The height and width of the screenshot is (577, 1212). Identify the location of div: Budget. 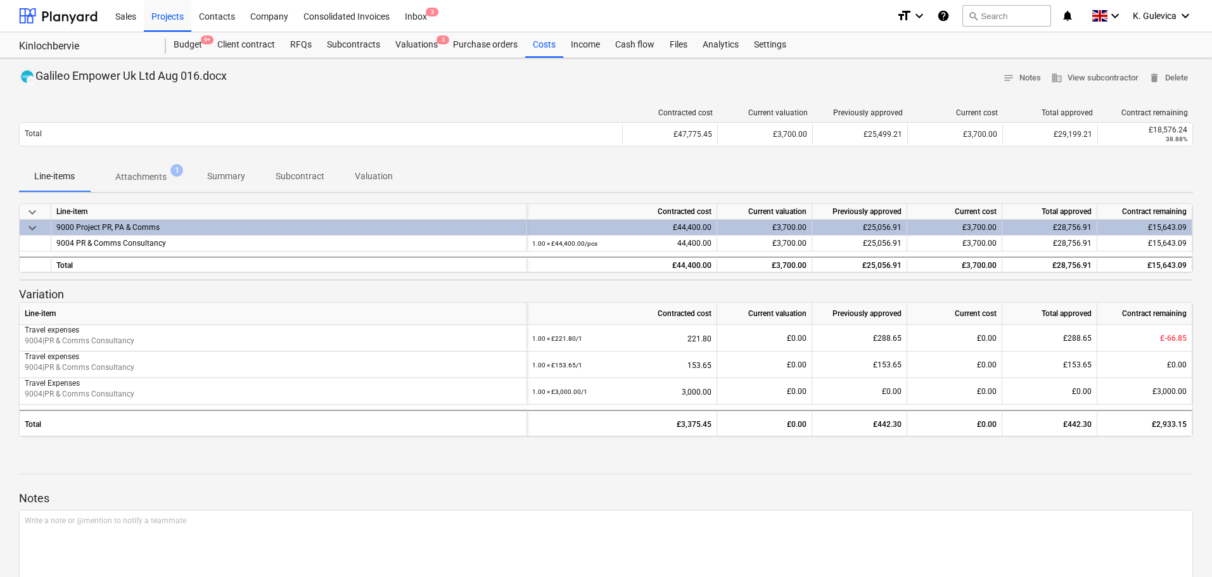
(187, 45).